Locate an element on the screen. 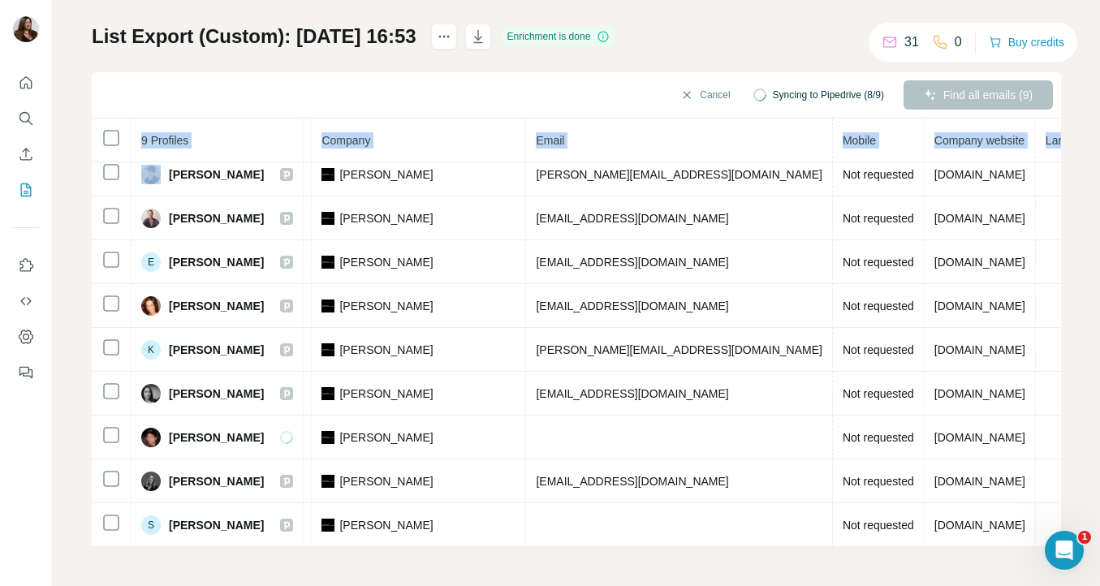 The image size is (1100, 586). span: Mobile is located at coordinates (859, 140).